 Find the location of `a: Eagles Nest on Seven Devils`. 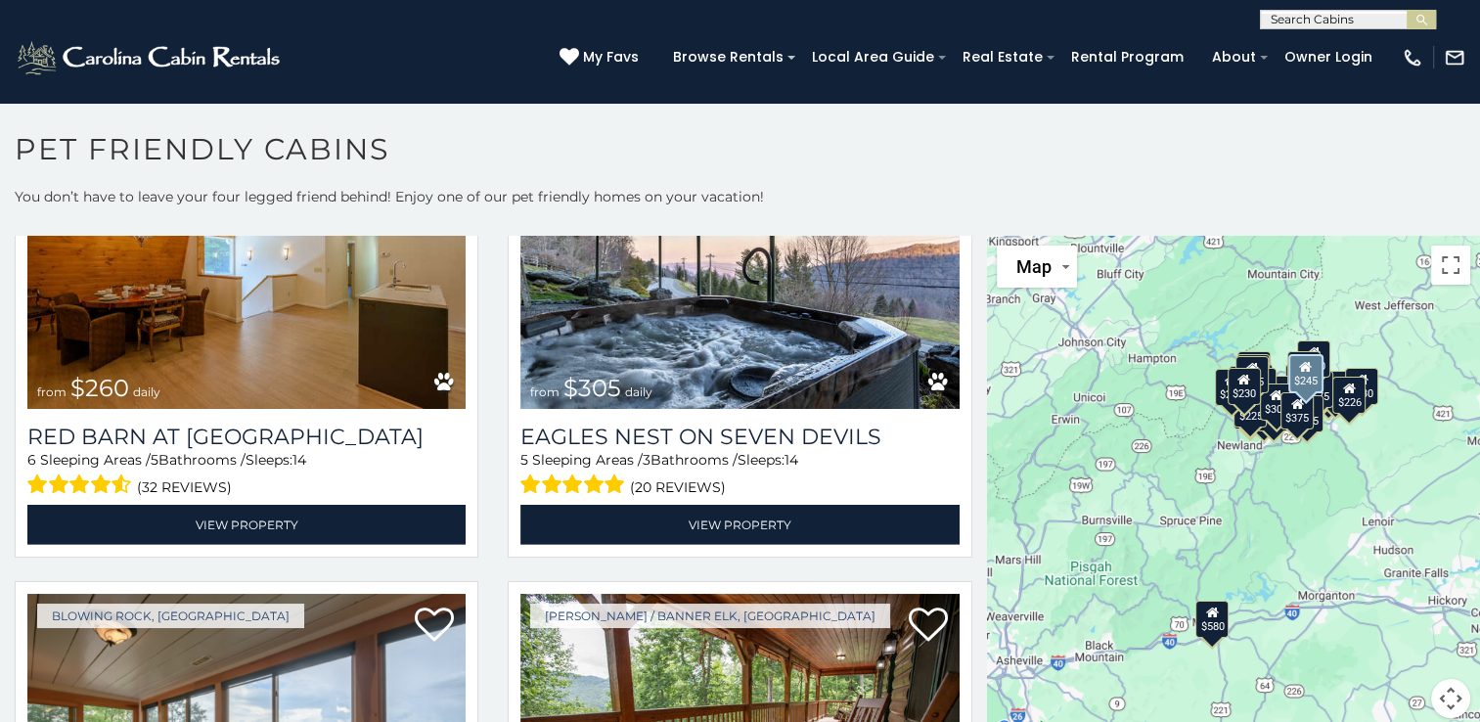

a: Eagles Nest on Seven Devils is located at coordinates (740, 436).